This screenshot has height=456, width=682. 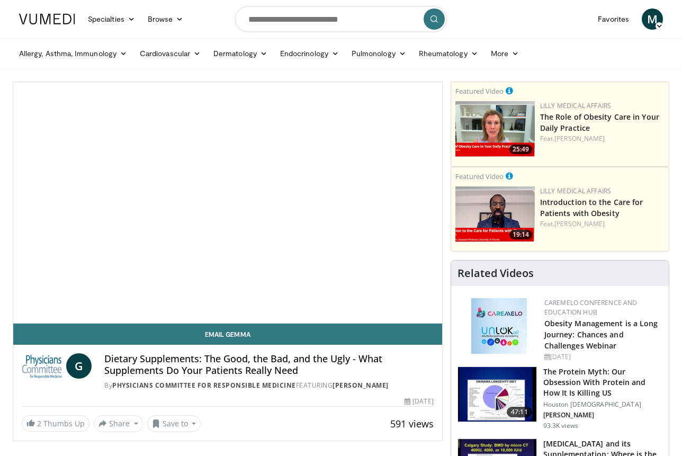 I want to click on span: 47:11, so click(x=519, y=412).